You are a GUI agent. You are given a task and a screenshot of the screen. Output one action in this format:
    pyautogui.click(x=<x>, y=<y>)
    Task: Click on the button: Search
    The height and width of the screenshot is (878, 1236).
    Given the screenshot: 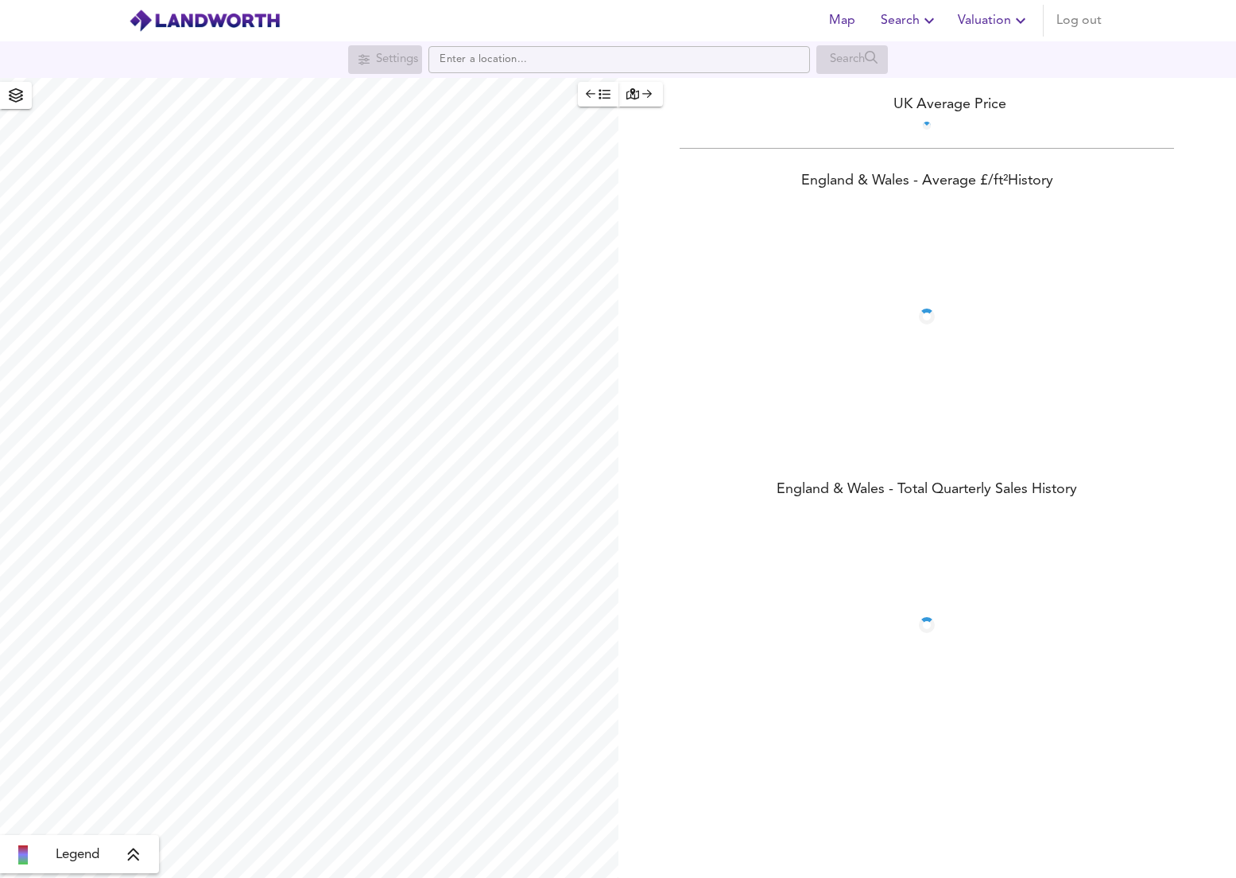 What is the action you would take?
    pyautogui.click(x=909, y=21)
    